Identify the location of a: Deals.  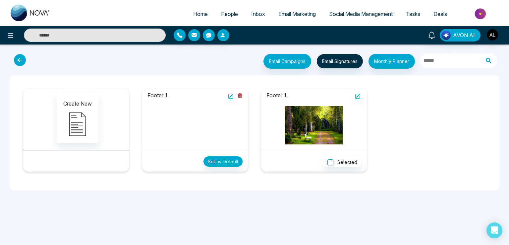
(440, 14).